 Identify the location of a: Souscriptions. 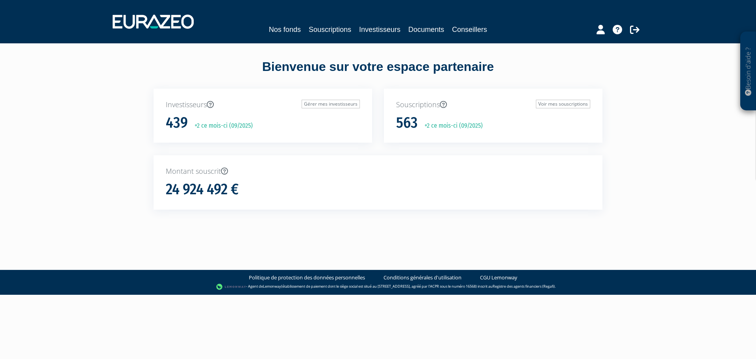
(330, 30).